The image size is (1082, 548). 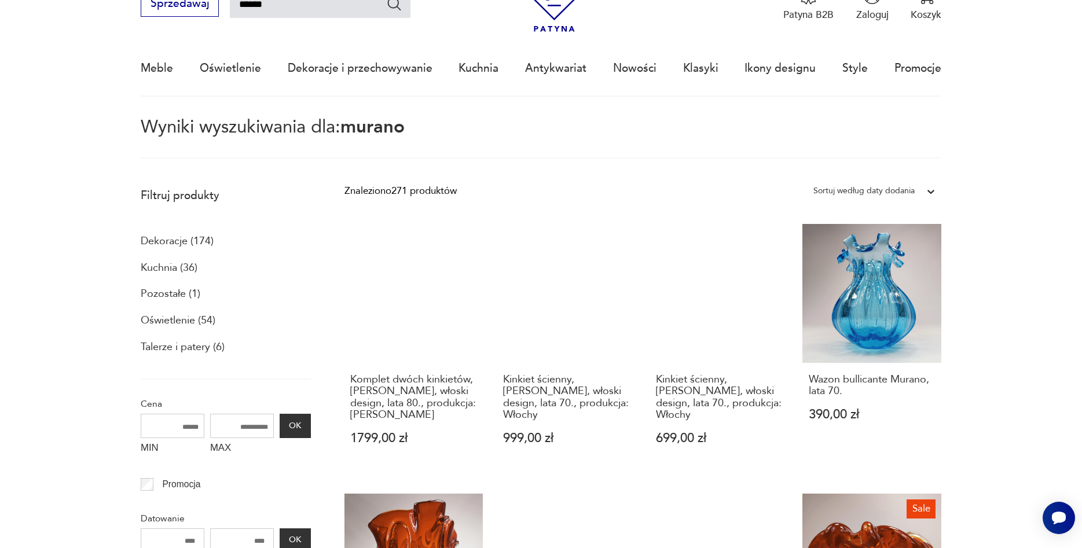 What do you see at coordinates (413, 438) in the screenshot?
I see `p: 1799,00 zł` at bounding box center [413, 438].